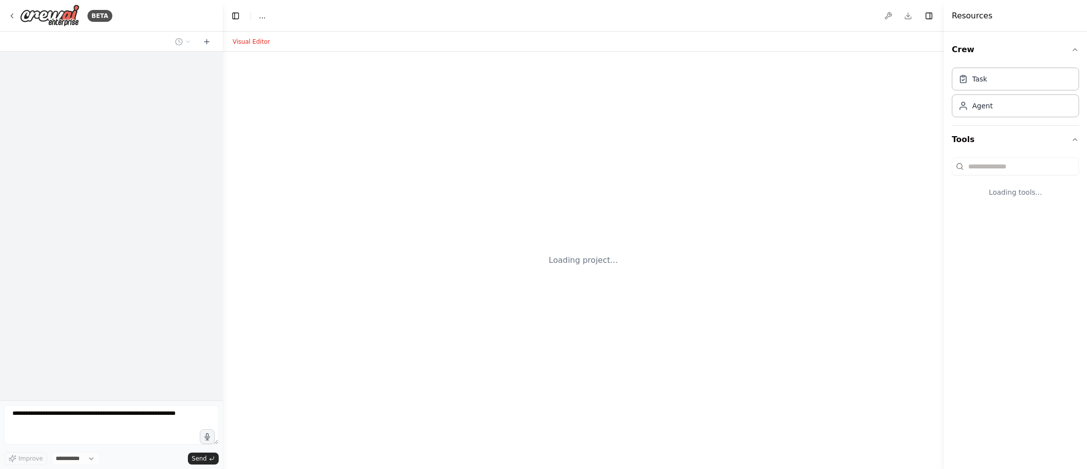 The image size is (1087, 469). What do you see at coordinates (982, 106) in the screenshot?
I see `div: Agent` at bounding box center [982, 106].